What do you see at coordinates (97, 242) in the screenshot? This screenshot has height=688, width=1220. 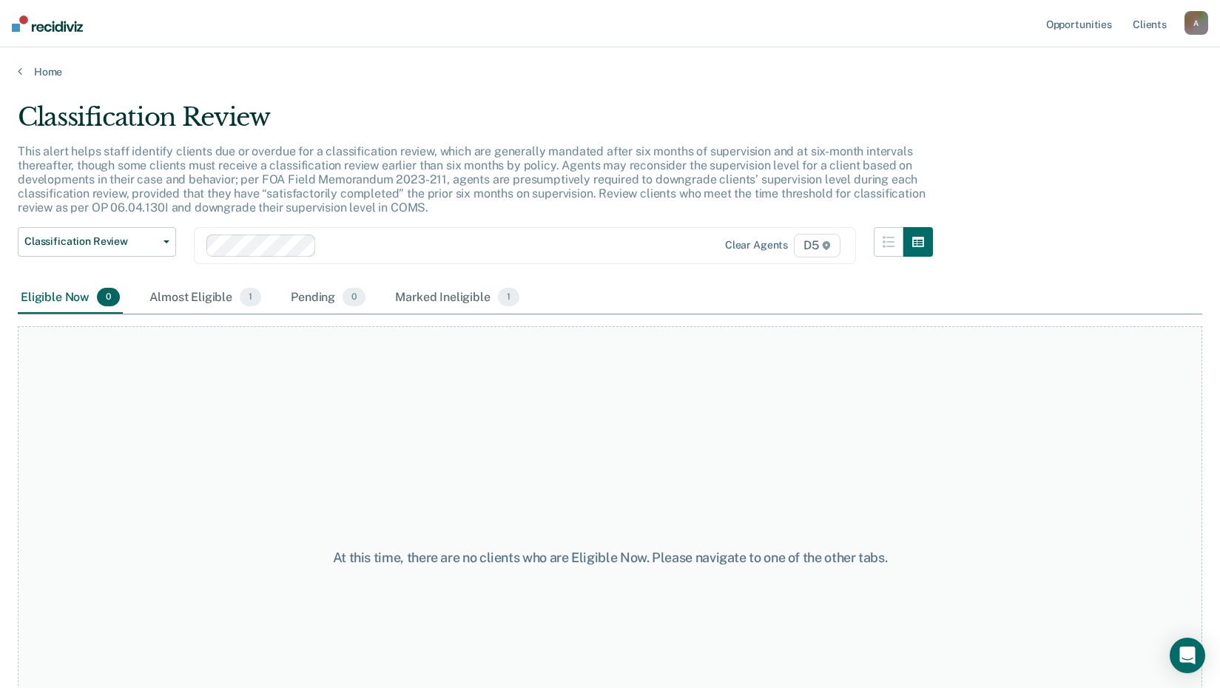 I see `button: Classification Review` at bounding box center [97, 242].